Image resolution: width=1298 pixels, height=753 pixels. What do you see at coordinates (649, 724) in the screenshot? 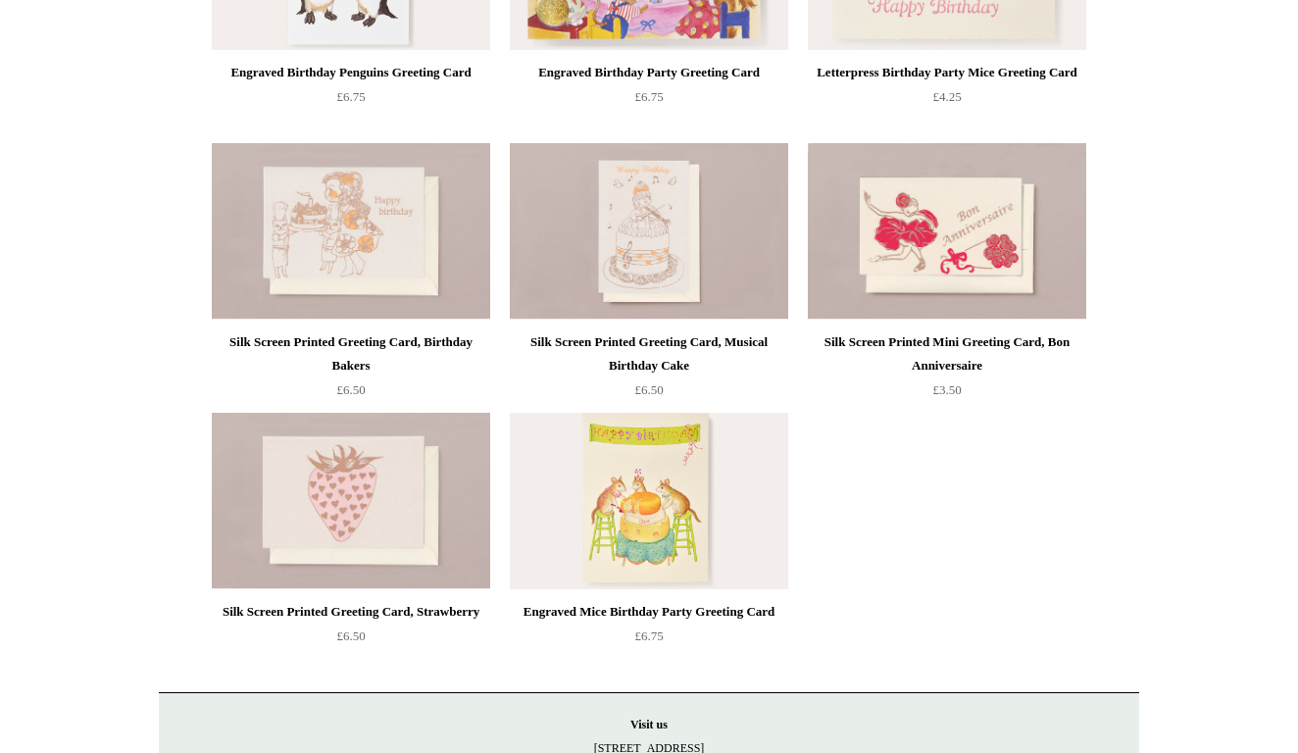
I see `strong: Visit us` at bounding box center [649, 724].